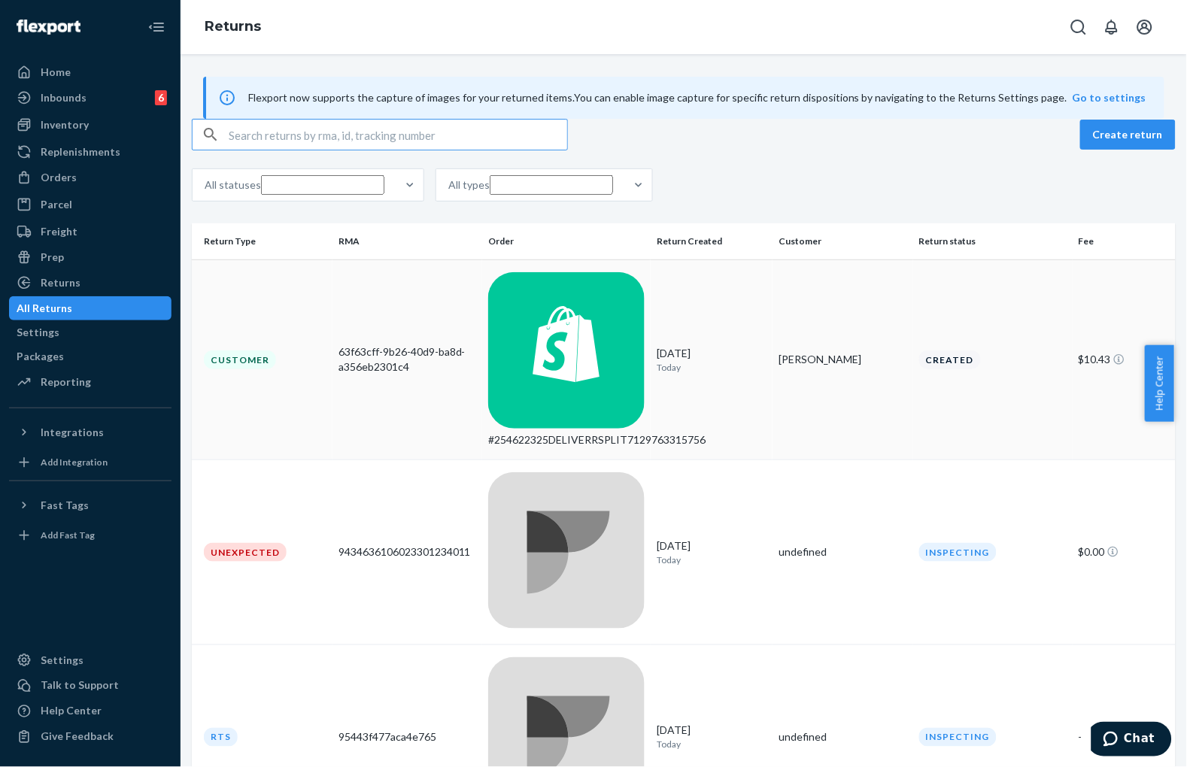 The height and width of the screenshot is (767, 1187). What do you see at coordinates (1128, 135) in the screenshot?
I see `button: Create return` at bounding box center [1128, 135].